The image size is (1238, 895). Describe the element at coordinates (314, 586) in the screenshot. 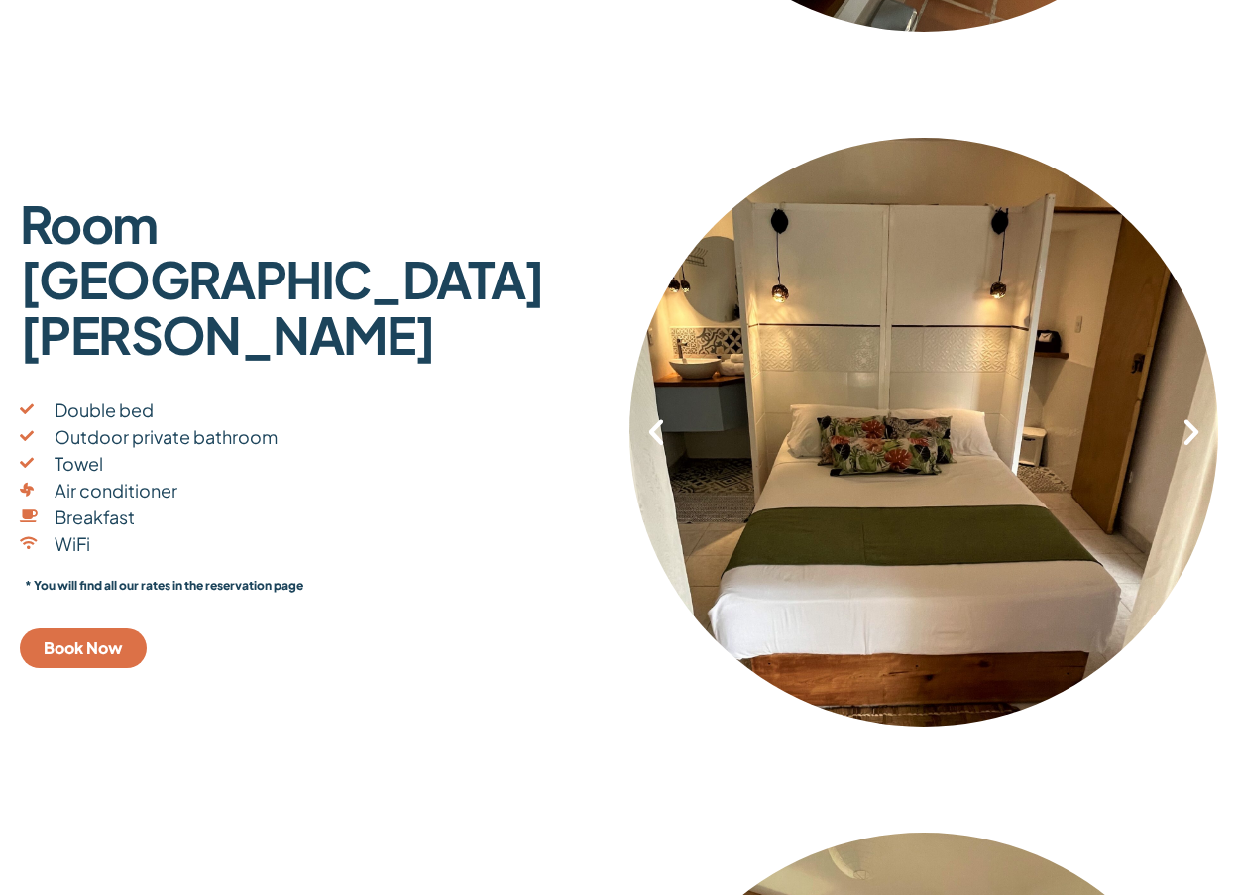

I see `p: * You will find all our rates in the reservation page` at that location.